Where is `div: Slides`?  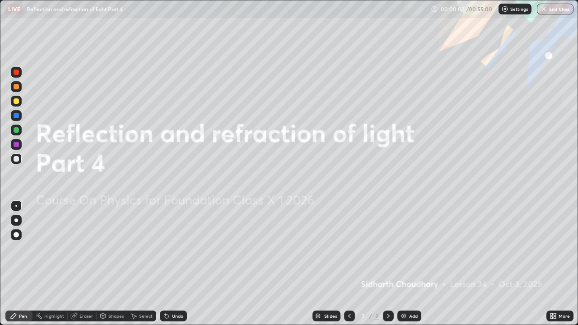
div: Slides is located at coordinates (331, 316).